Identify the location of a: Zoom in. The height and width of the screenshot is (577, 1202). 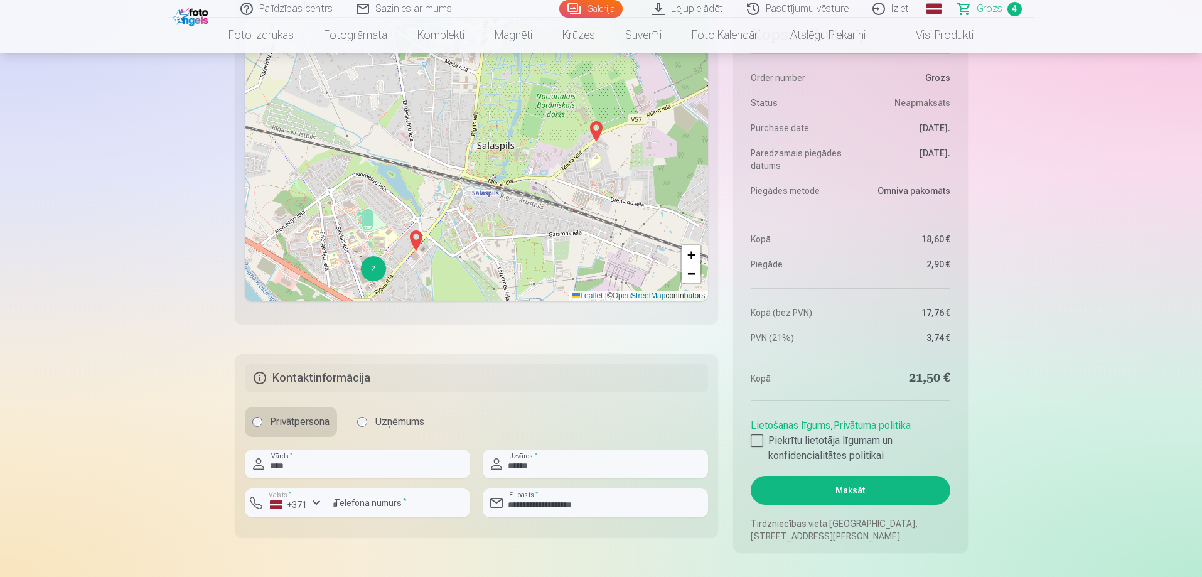
(691, 255).